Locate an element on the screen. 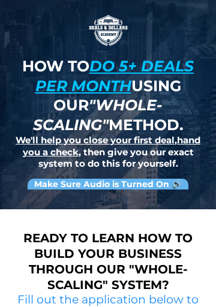  em: "whole-scaling" is located at coordinates (98, 115).